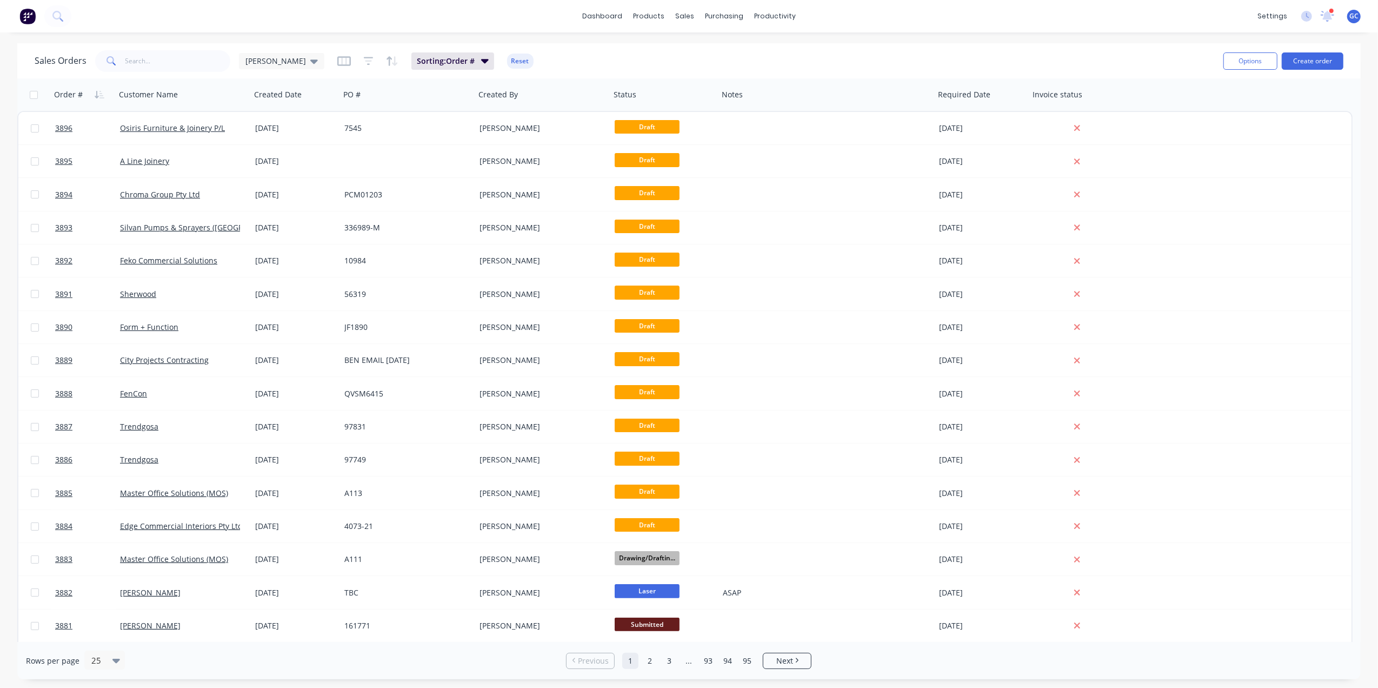 This screenshot has height=688, width=1378. Describe the element at coordinates (88, 195) in the screenshot. I see `a: 3894` at that location.